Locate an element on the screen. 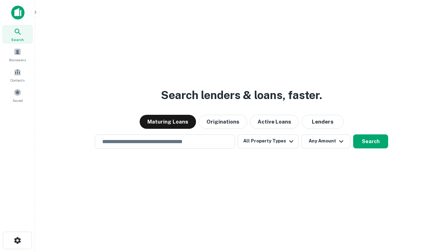 Image resolution: width=448 pixels, height=252 pixels. button: All Property Types is located at coordinates (268, 141).